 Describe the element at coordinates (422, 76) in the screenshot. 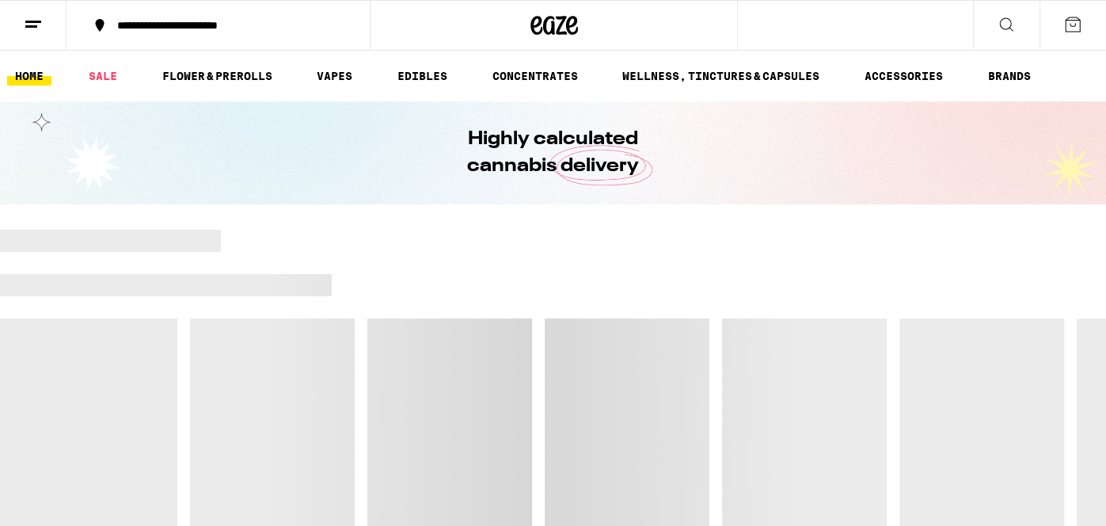

I see `a: EDIBLES` at that location.